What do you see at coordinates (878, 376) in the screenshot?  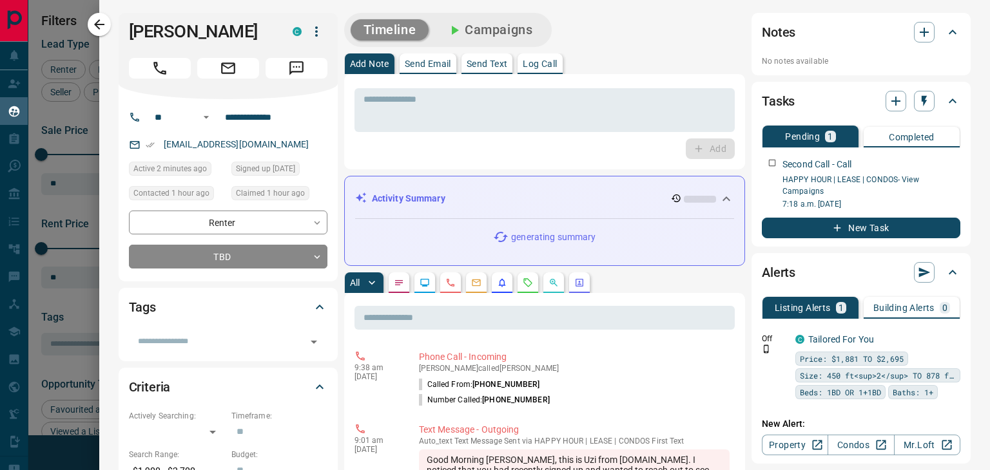 I see `span: Size: 450 ft<sup>2</sup> TO 878 ft<sup>2</sup>` at bounding box center [878, 376].